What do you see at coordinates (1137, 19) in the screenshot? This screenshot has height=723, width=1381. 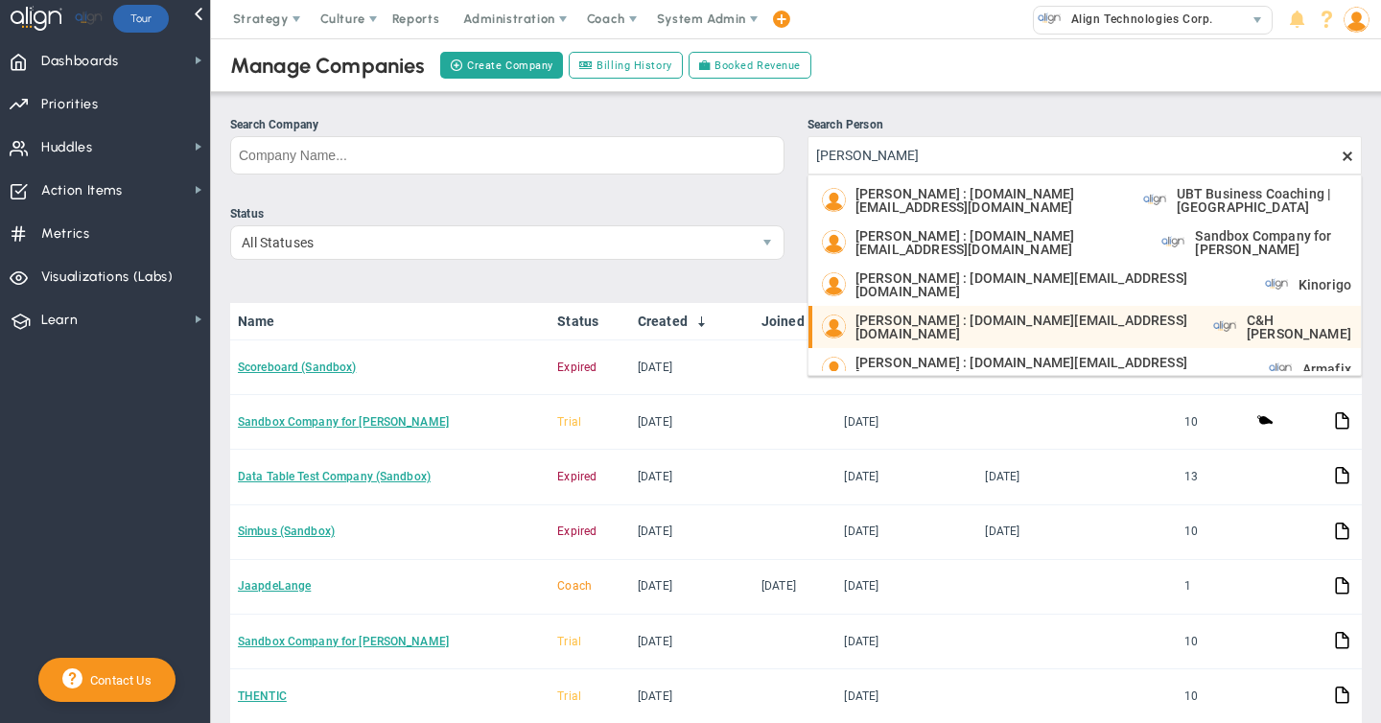 I see `span: Align Technologies Corp.` at bounding box center [1137, 19].